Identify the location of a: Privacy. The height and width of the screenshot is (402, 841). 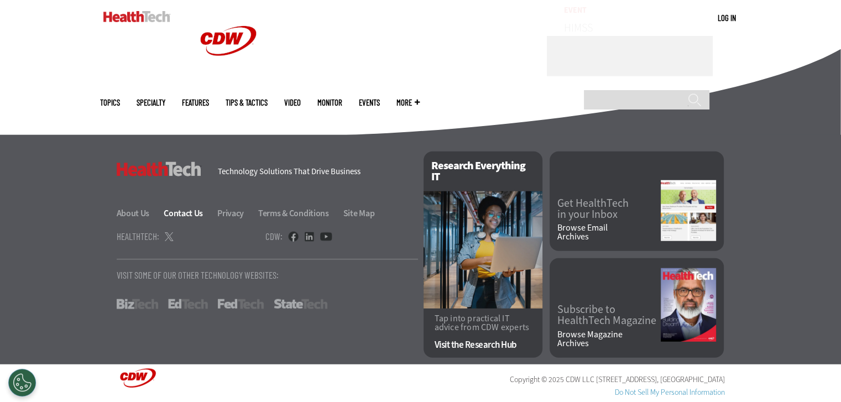
(237, 213).